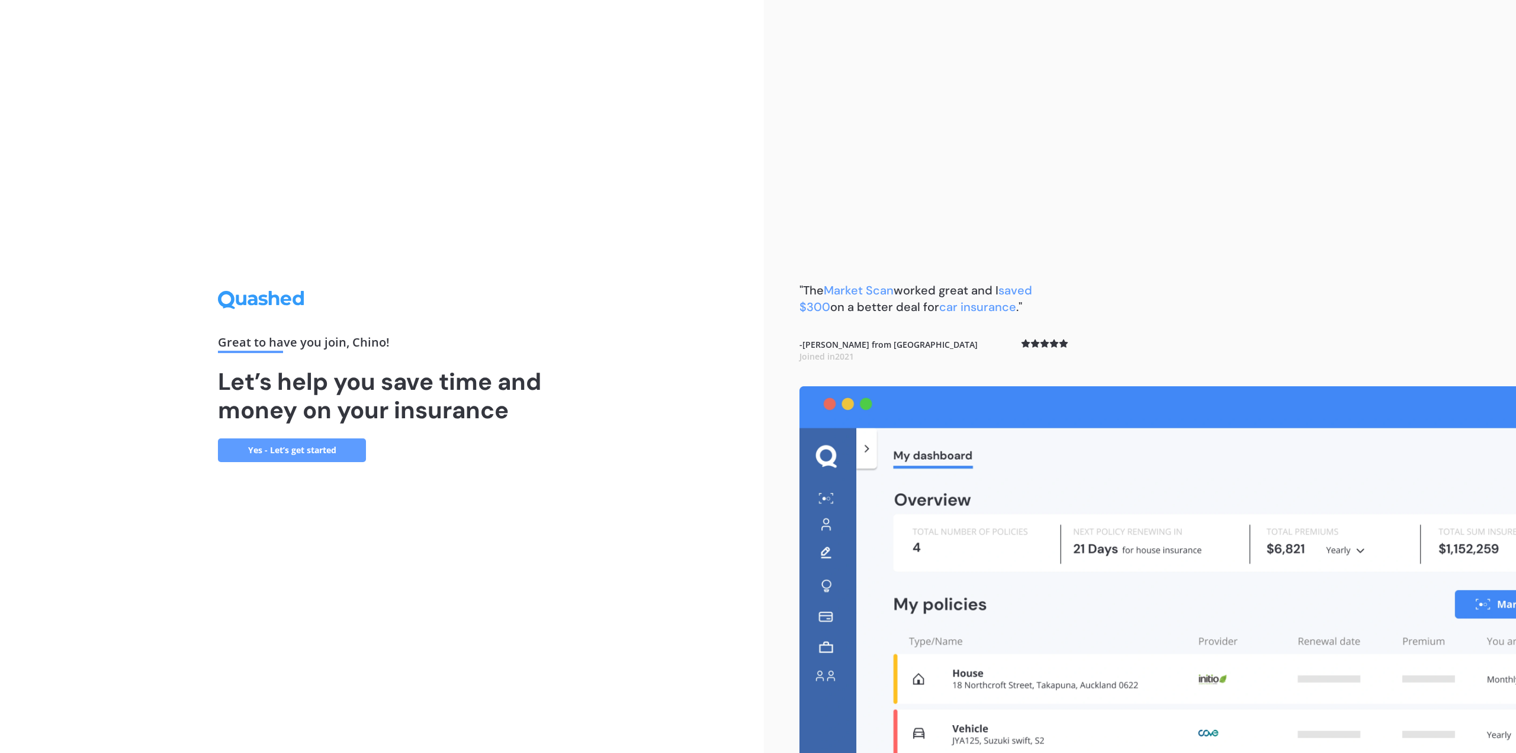 This screenshot has height=753, width=1516. I want to click on span: car insurance, so click(978, 307).